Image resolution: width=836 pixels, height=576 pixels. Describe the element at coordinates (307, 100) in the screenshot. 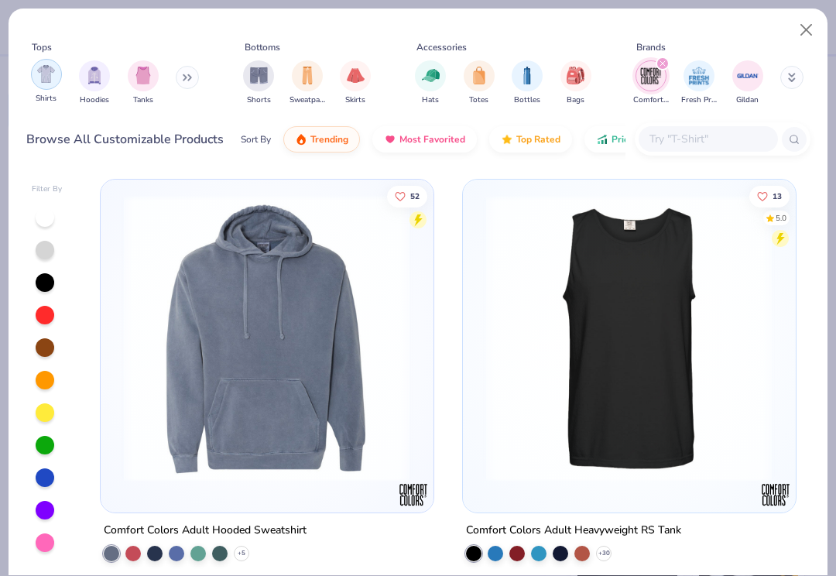

I see `span: Sweatpants` at that location.